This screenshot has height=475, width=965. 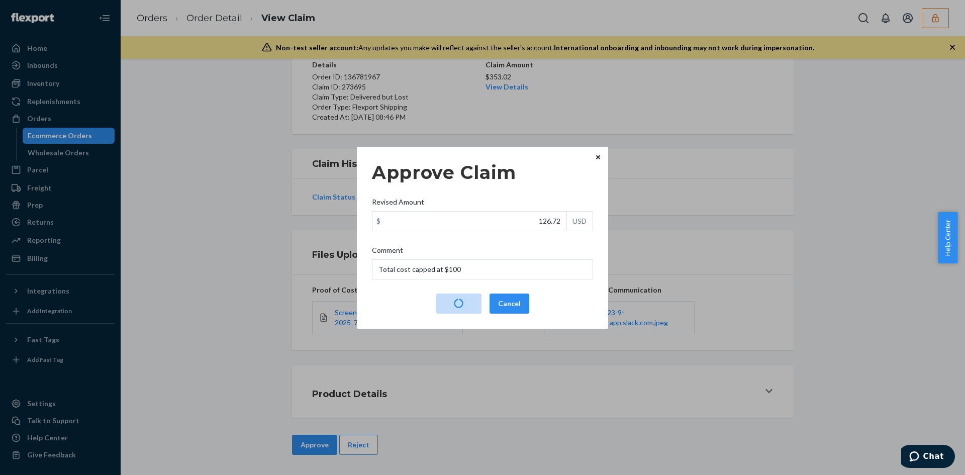 What do you see at coordinates (482, 269) in the screenshot?
I see `input: Comment` at bounding box center [482, 269].